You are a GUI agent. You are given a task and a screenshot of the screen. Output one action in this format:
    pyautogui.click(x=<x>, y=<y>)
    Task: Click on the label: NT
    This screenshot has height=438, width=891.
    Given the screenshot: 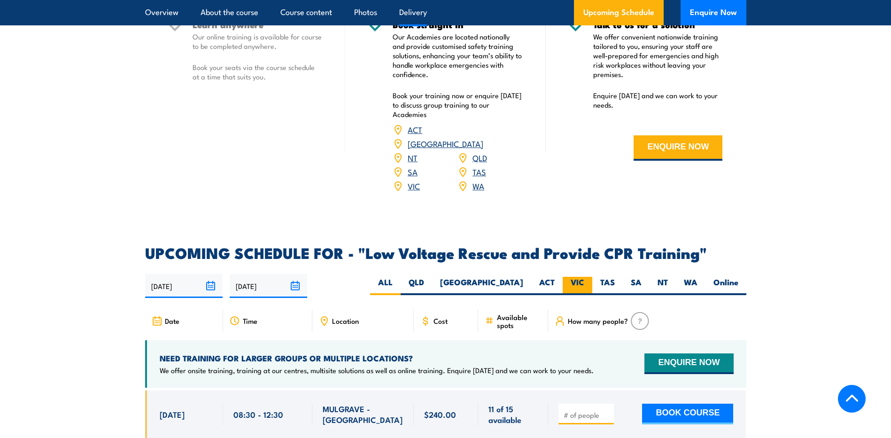 What is the action you would take?
    pyautogui.click(x=663, y=286)
    